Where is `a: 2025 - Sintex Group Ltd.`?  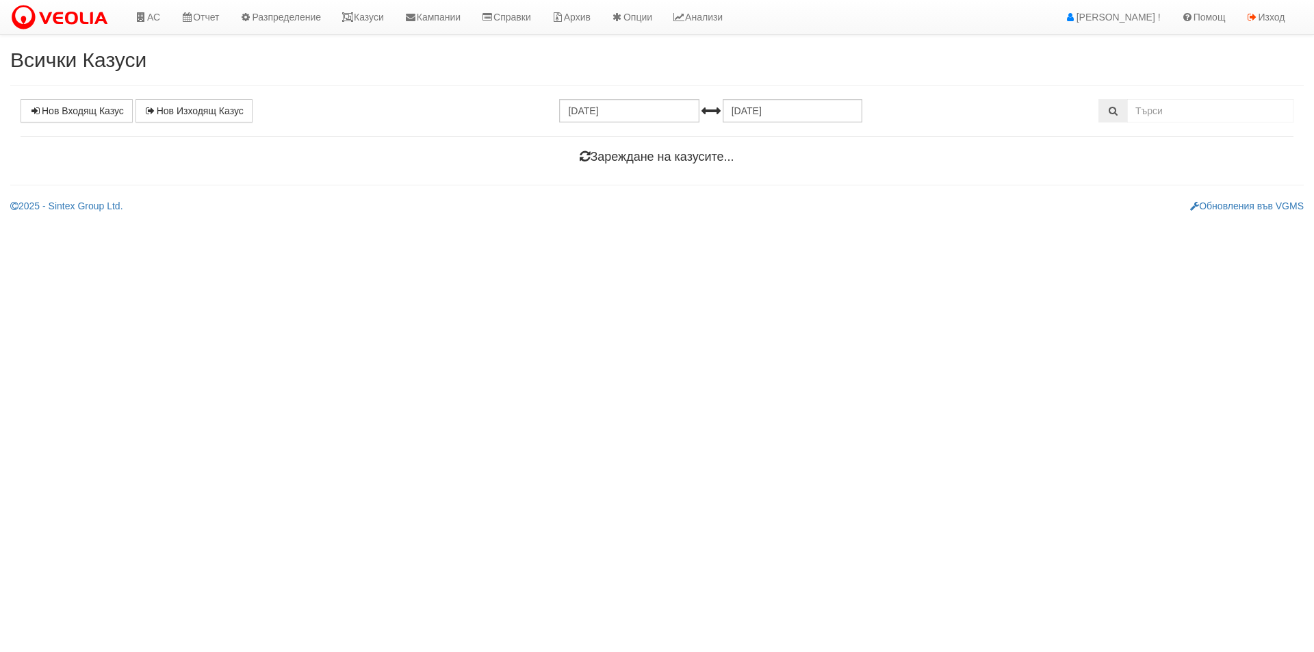 a: 2025 - Sintex Group Ltd. is located at coordinates (66, 206).